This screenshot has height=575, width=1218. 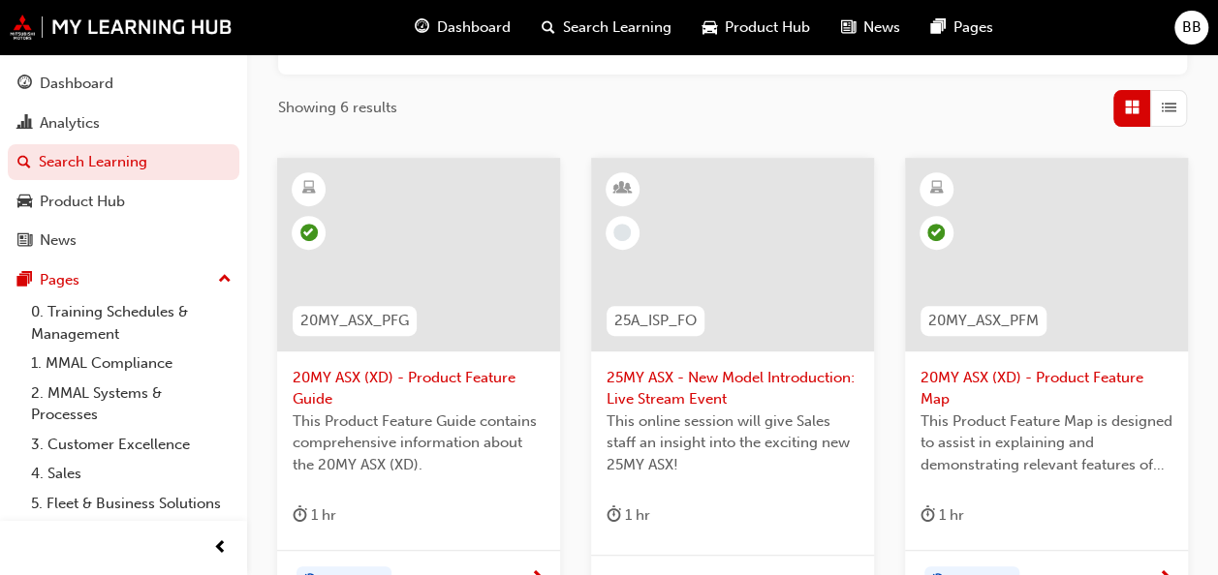 What do you see at coordinates (756, 27) in the screenshot?
I see `a: car-iconProduct Hub` at bounding box center [756, 27].